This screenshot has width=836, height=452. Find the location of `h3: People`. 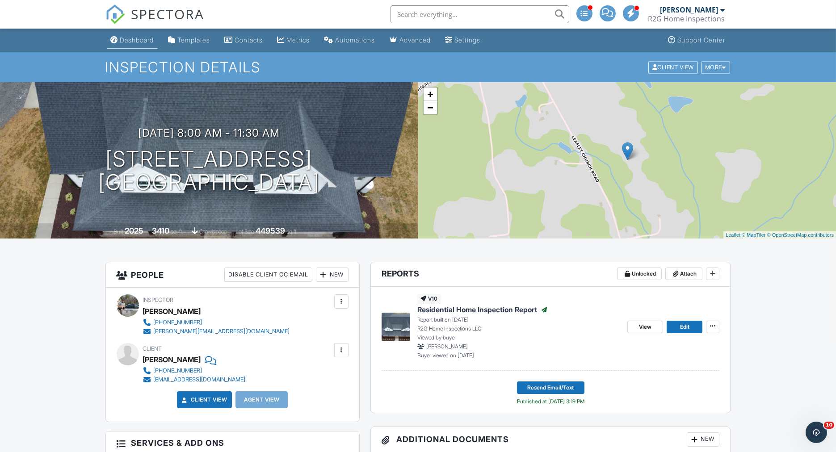

h3: People is located at coordinates (232, 275).